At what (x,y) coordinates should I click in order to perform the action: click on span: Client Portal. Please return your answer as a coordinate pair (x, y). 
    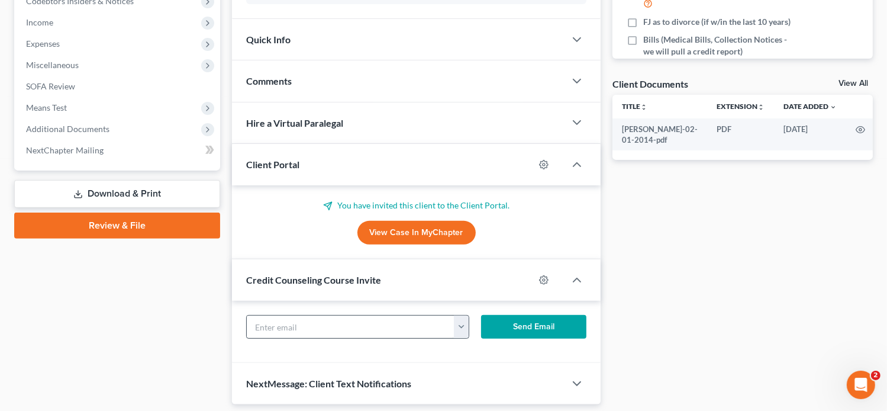
    Looking at the image, I should click on (273, 164).